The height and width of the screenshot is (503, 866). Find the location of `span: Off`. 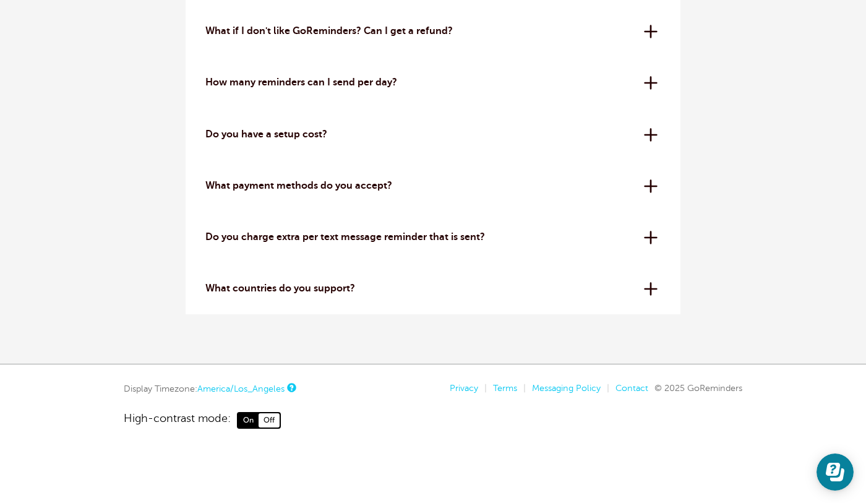

span: Off is located at coordinates (269, 420).